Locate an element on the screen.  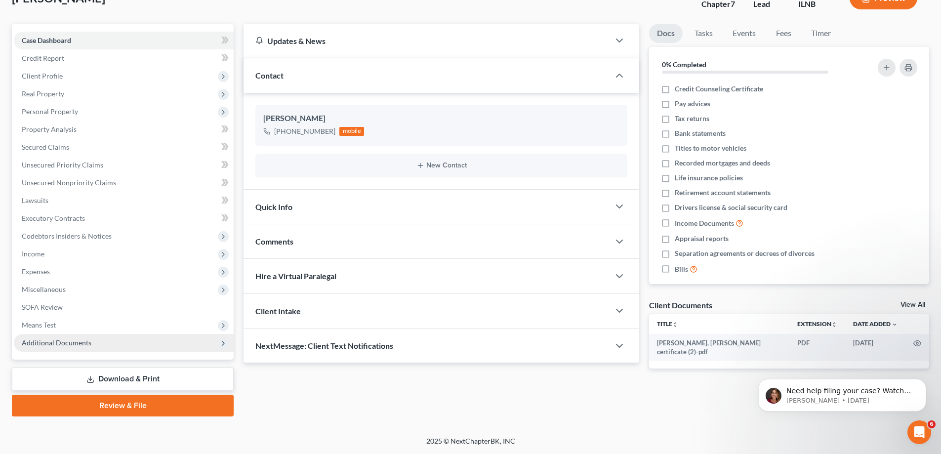
a: Secured Claims is located at coordinates (124, 147).